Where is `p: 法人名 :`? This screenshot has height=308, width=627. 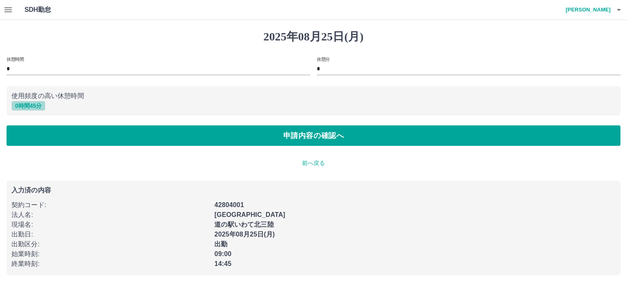 p: 法人名 : is located at coordinates (110, 215).